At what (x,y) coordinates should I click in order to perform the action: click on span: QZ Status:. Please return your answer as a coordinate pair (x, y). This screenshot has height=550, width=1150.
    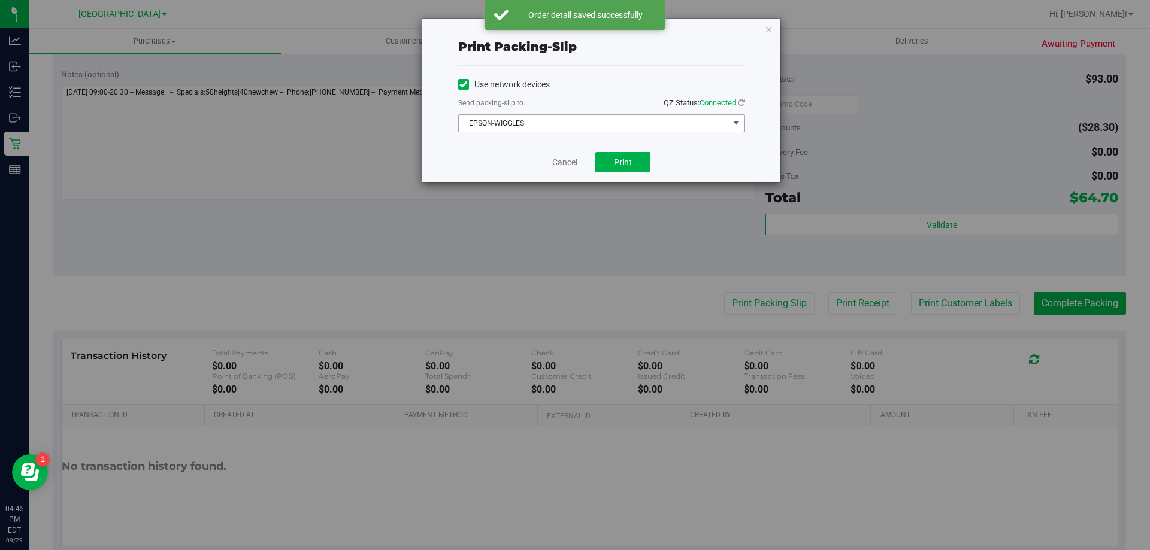
    Looking at the image, I should click on (704, 102).